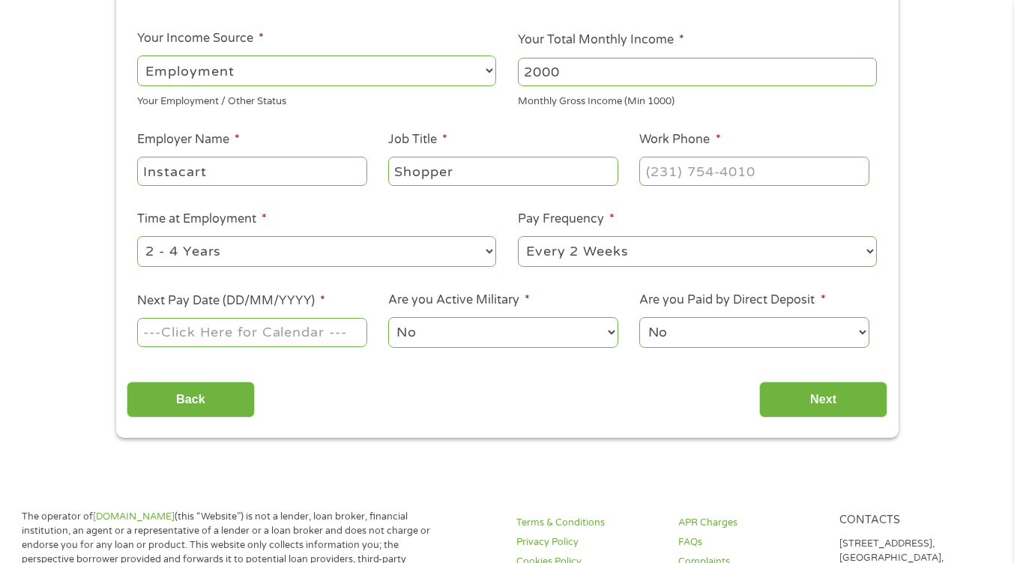 The width and height of the screenshot is (1014, 563). What do you see at coordinates (697, 72) in the screenshot?
I see `input: 1800` at bounding box center [697, 72].